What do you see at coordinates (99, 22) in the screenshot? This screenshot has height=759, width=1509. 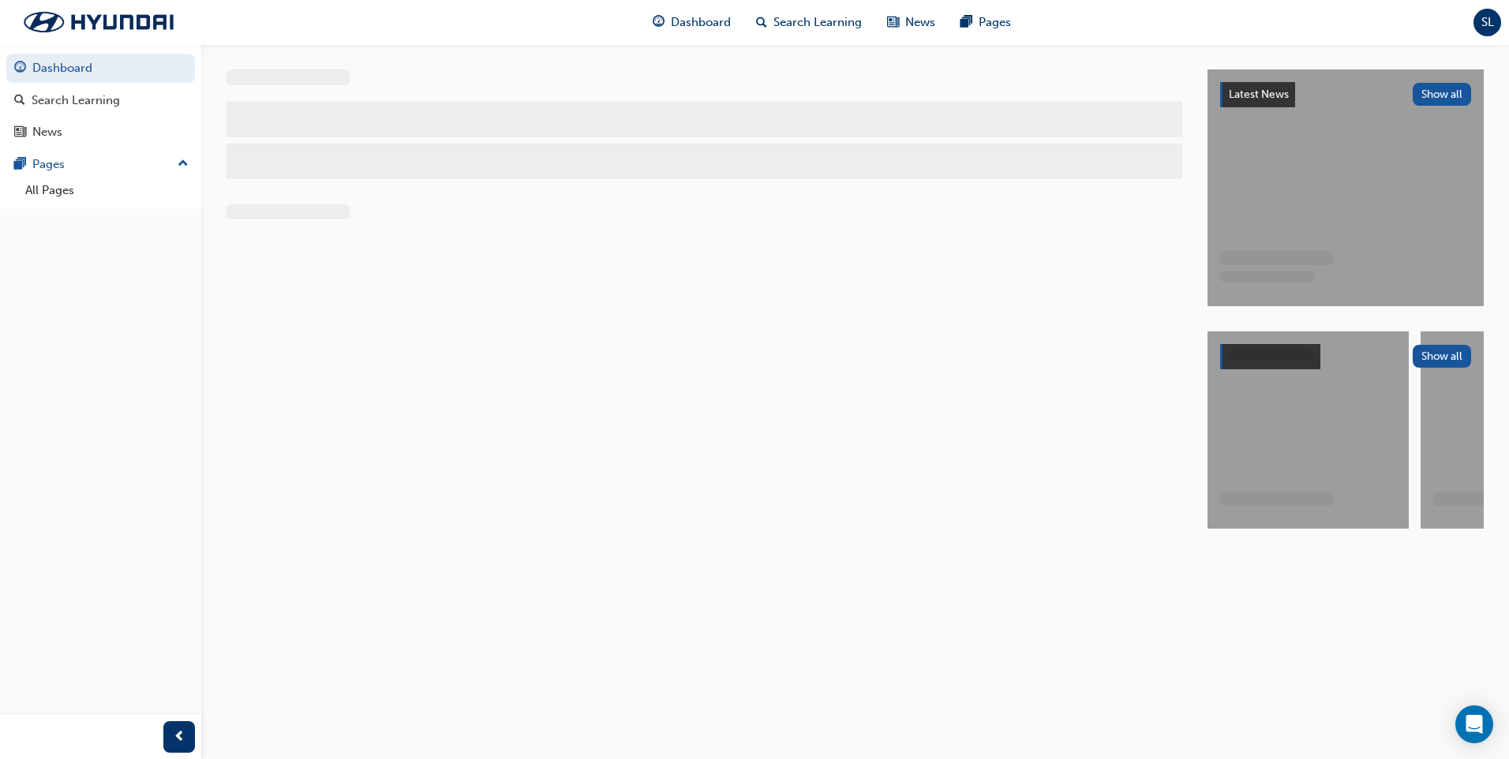 I see `img: Trak` at bounding box center [99, 22].